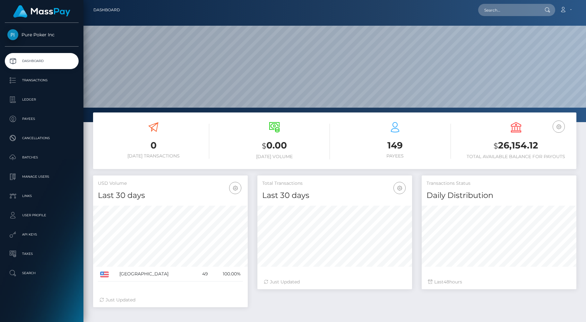  What do you see at coordinates (499, 195) in the screenshot?
I see `h4: Daily Distribution` at bounding box center [499, 195].